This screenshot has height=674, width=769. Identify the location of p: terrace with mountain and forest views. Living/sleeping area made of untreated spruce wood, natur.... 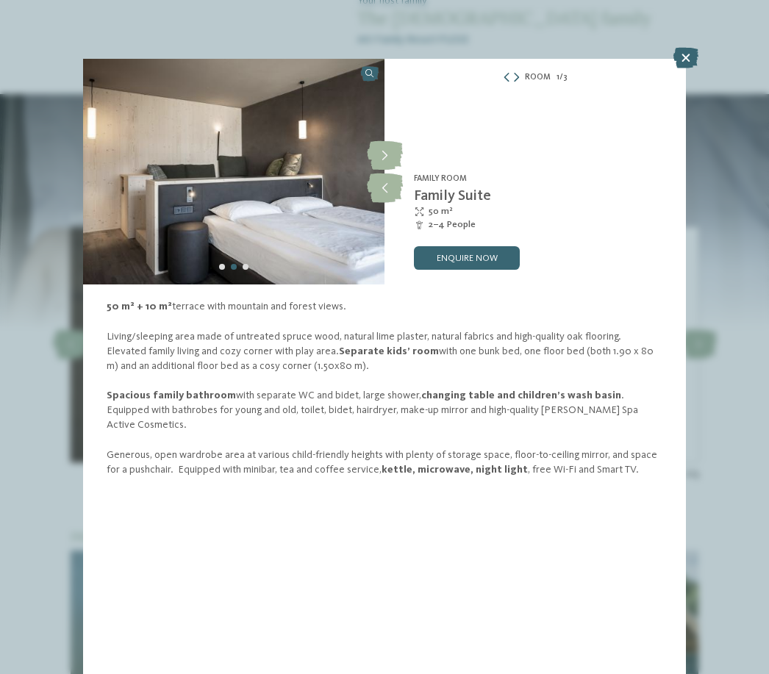
(384, 388).